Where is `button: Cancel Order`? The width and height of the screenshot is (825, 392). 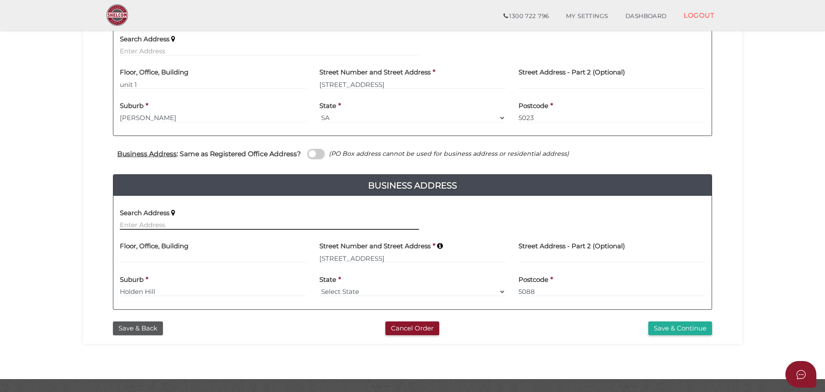 button: Cancel Order is located at coordinates (412, 329).